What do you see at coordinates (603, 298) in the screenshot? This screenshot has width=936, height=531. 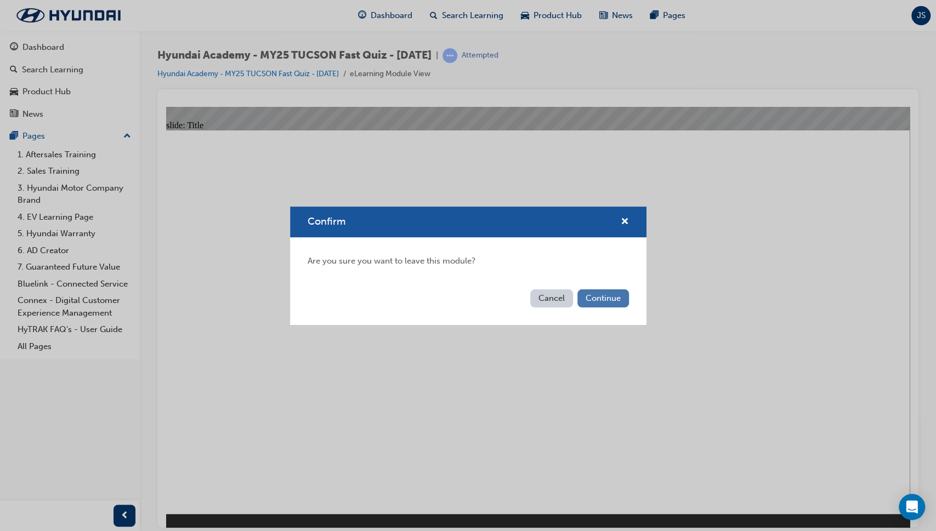 I see `button: Continue` at bounding box center [603, 298].